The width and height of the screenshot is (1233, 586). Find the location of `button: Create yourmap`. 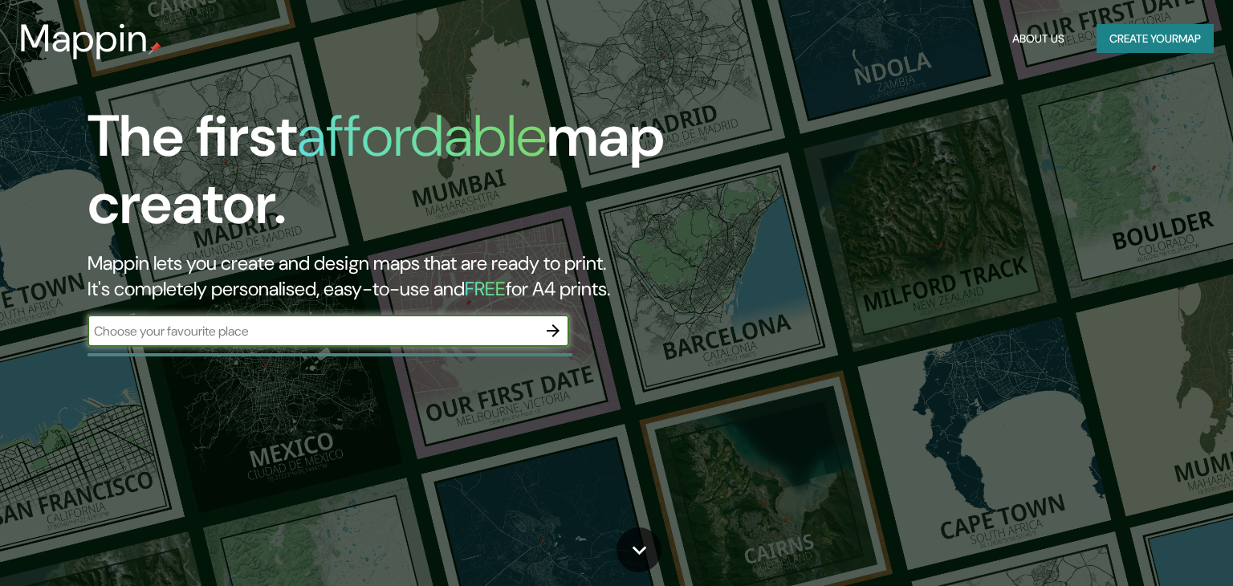

button: Create yourmap is located at coordinates (1156, 39).